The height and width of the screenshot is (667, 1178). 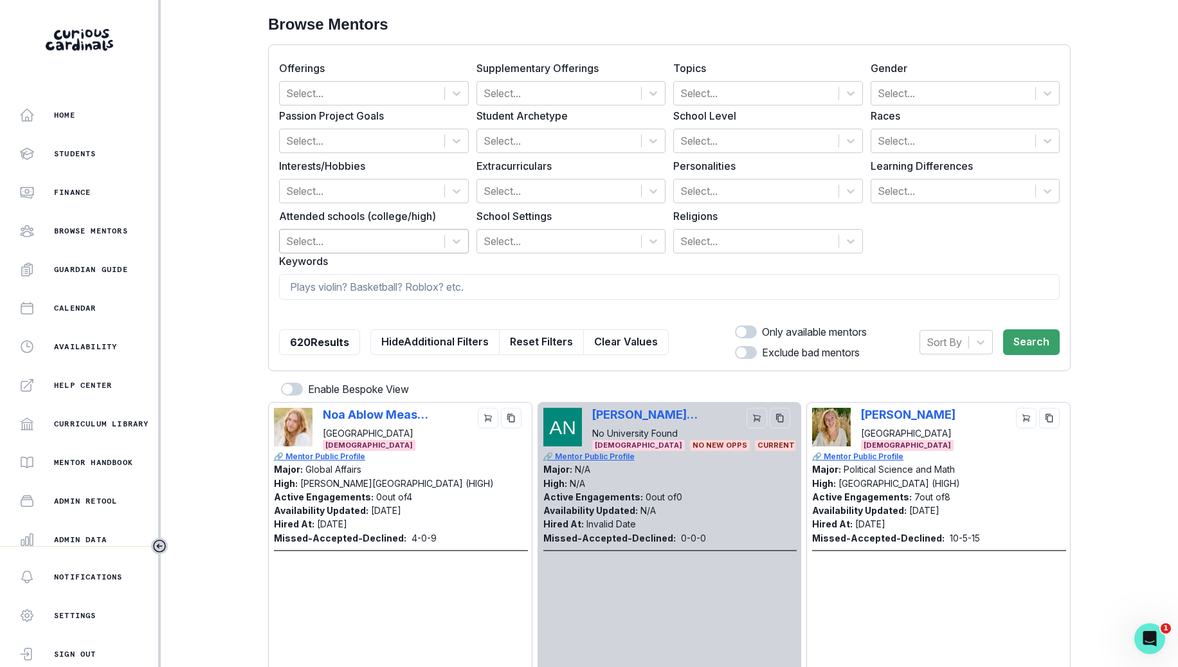 What do you see at coordinates (720, 445) in the screenshot?
I see `span: No New Opps` at bounding box center [720, 445].